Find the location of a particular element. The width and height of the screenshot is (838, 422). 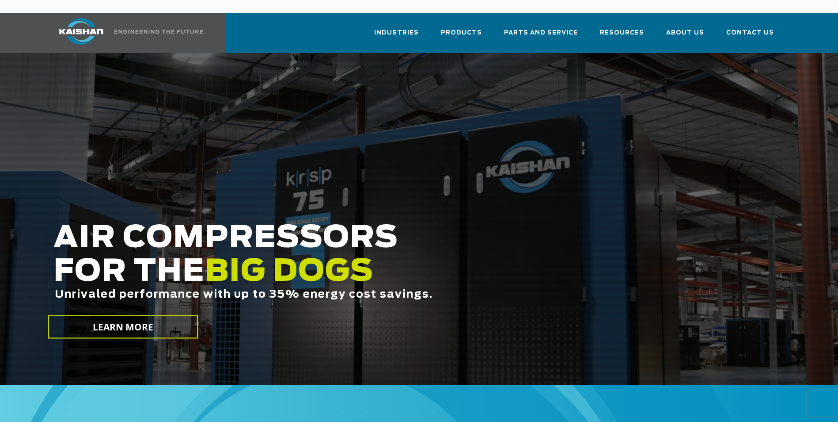

a: Contact Us is located at coordinates (750, 36).